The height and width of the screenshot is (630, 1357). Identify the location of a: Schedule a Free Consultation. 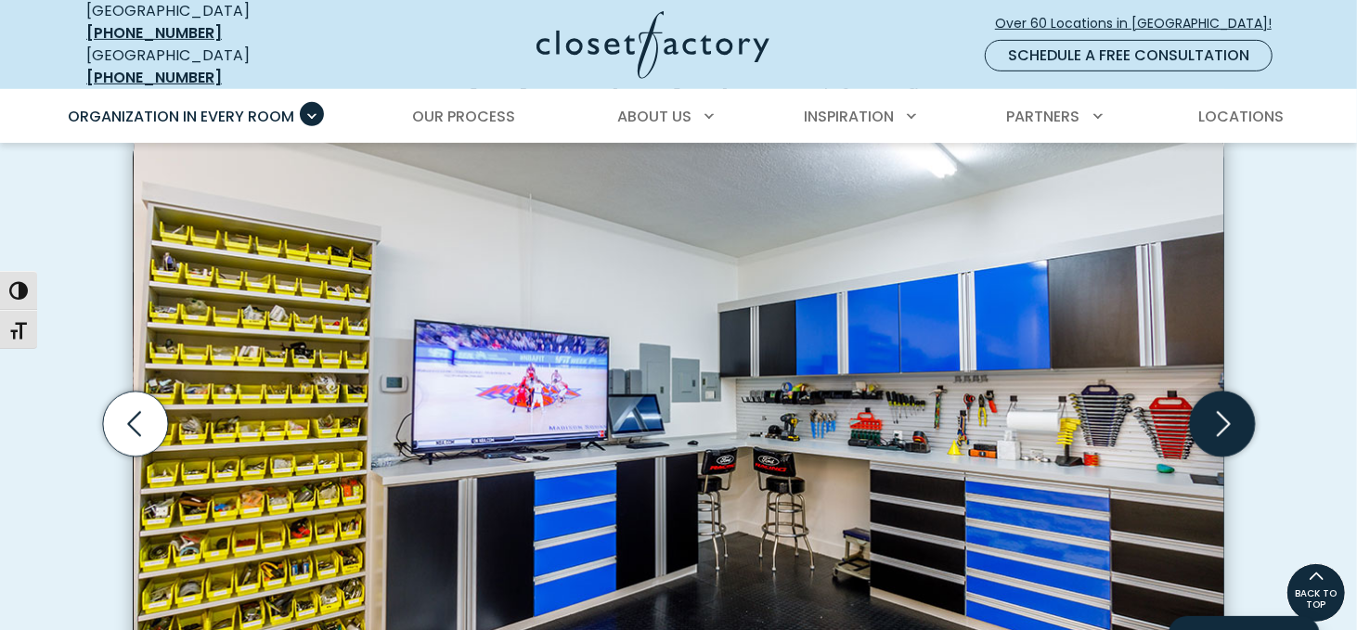
(1128, 56).